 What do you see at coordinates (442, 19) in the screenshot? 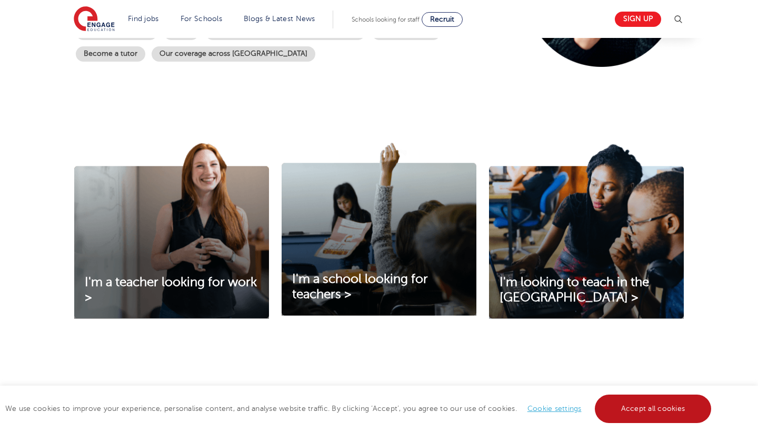
I see `span: Recruit` at bounding box center [442, 19].